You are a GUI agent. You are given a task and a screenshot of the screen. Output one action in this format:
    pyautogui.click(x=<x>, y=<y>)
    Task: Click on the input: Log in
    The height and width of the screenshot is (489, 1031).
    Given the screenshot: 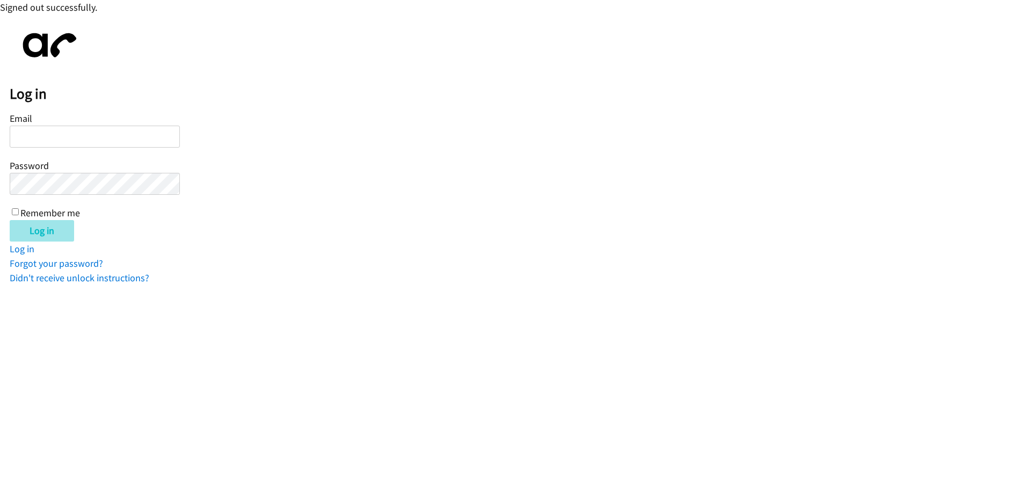 What is the action you would take?
    pyautogui.click(x=42, y=231)
    